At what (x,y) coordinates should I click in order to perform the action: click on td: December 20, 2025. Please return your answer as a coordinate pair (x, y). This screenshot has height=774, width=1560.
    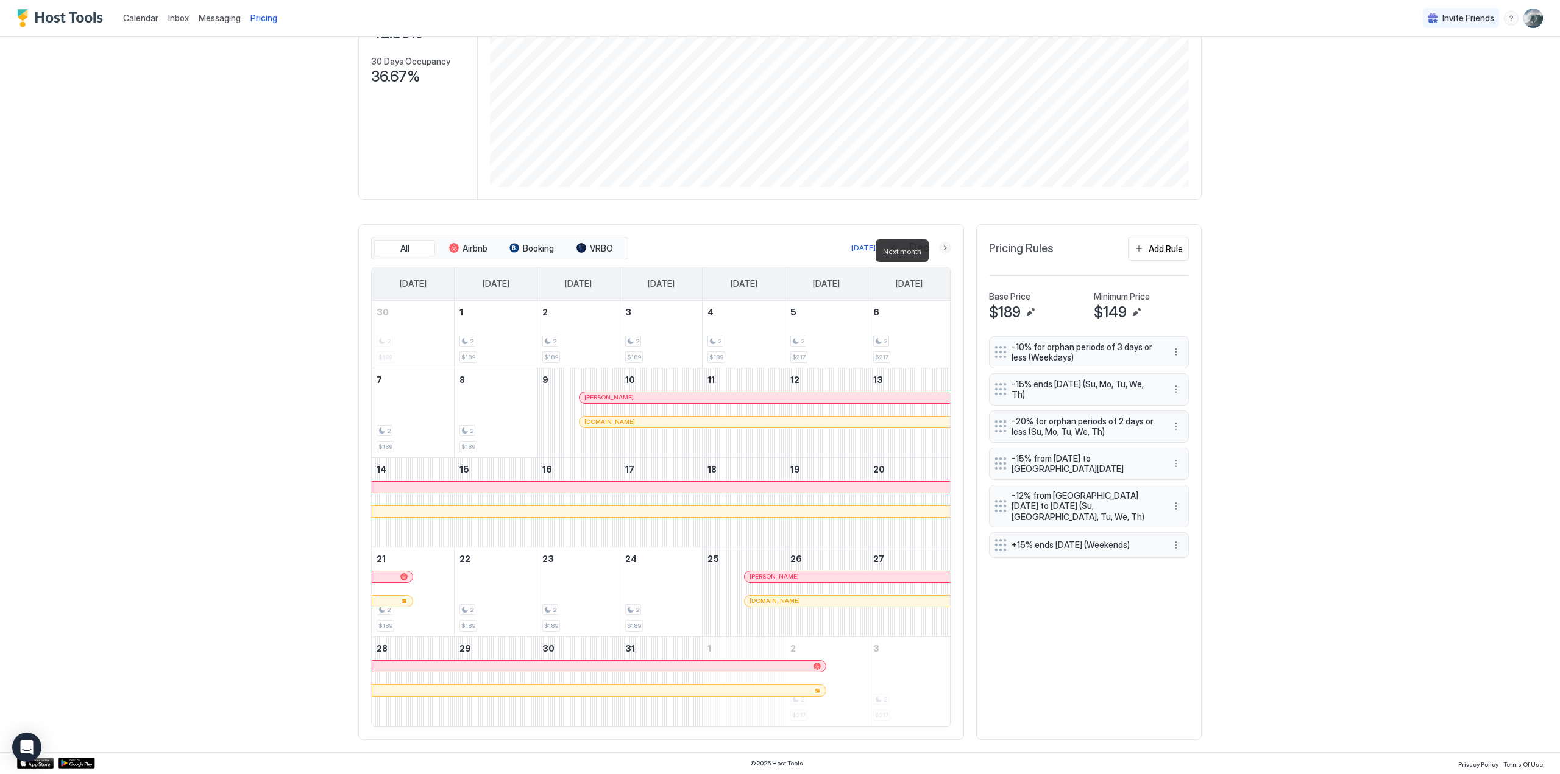
    Looking at the image, I should click on (909, 502).